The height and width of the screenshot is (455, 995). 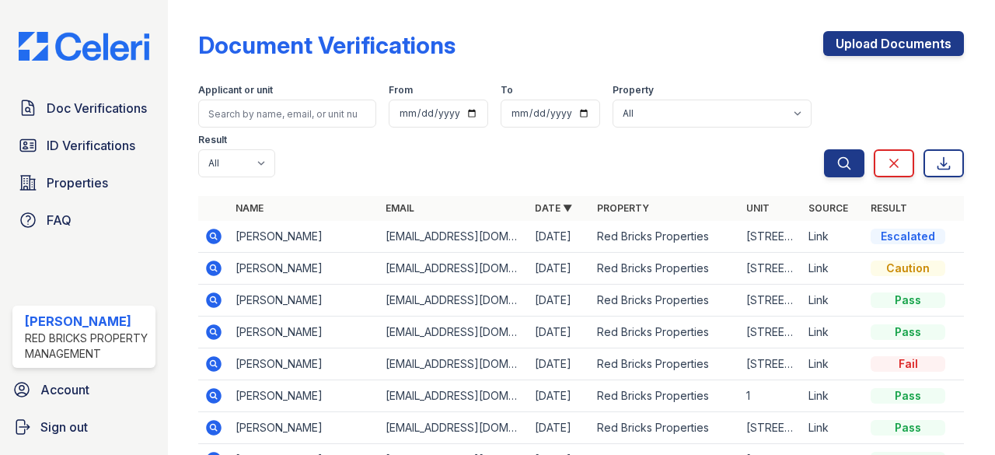 I want to click on a: Upload Documents, so click(x=893, y=44).